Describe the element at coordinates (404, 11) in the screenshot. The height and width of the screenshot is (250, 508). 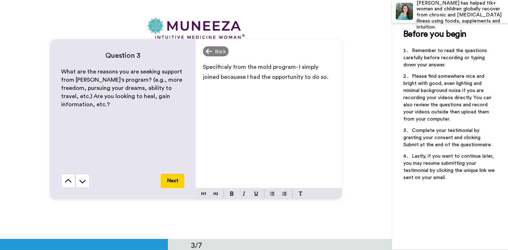
I see `img: Profile Image` at that location.